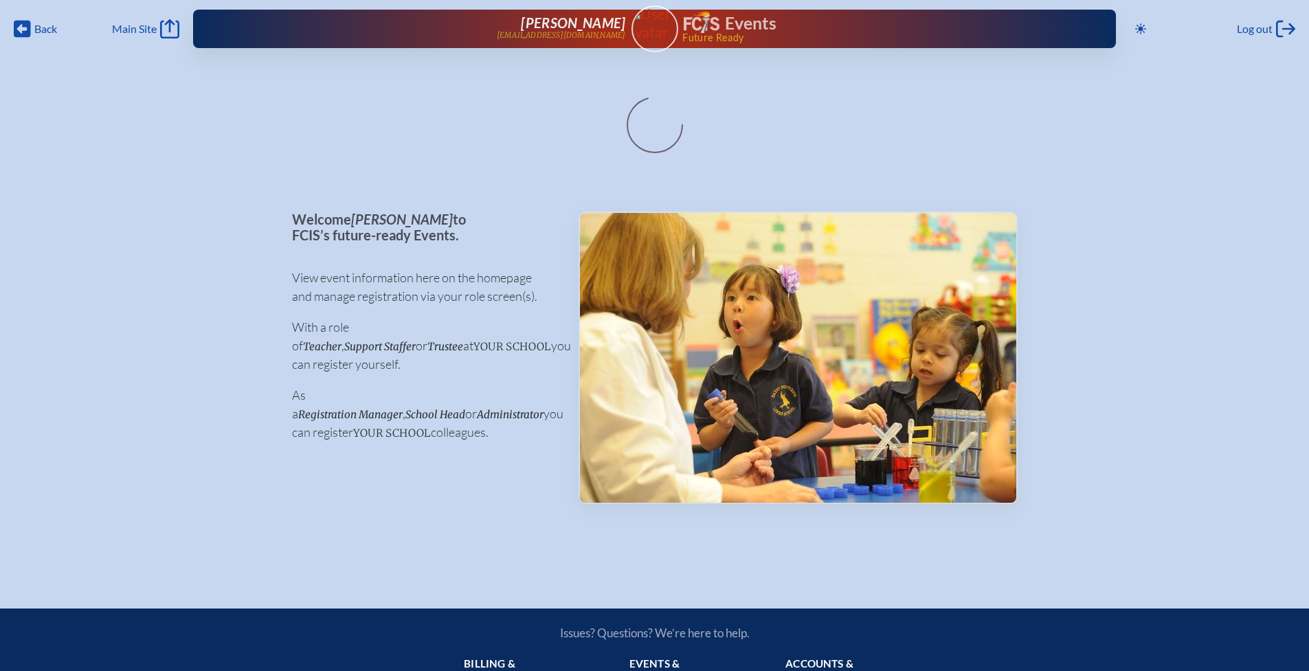 This screenshot has width=1309, height=671. Describe the element at coordinates (435, 414) in the screenshot. I see `span: School Head` at that location.